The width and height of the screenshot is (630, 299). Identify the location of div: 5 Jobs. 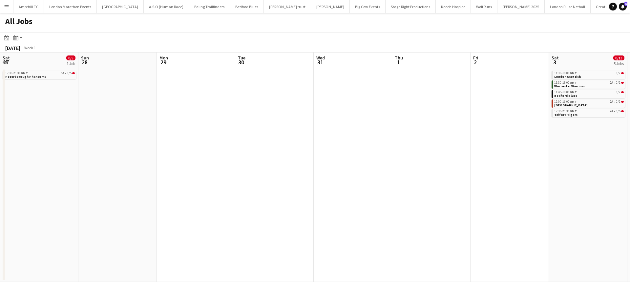
(619, 63).